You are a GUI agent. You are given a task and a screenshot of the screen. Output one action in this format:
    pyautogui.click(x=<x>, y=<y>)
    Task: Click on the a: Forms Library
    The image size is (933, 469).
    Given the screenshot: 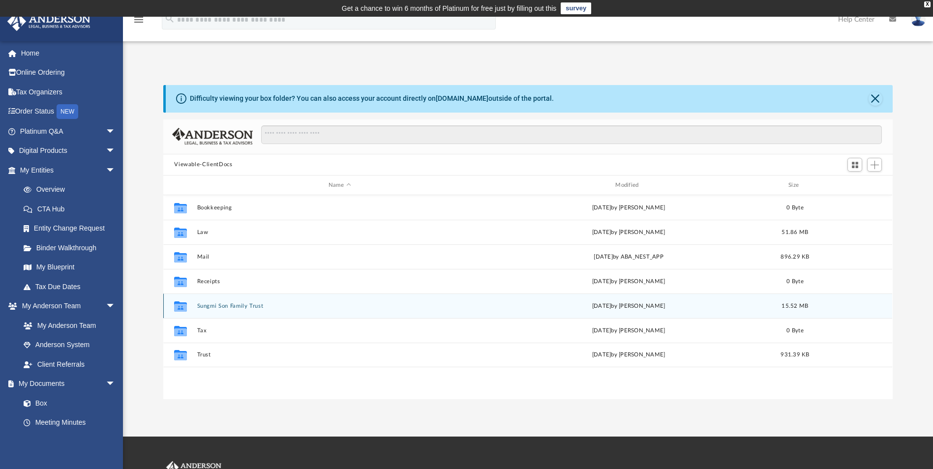 What is the action you would take?
    pyautogui.click(x=67, y=442)
    